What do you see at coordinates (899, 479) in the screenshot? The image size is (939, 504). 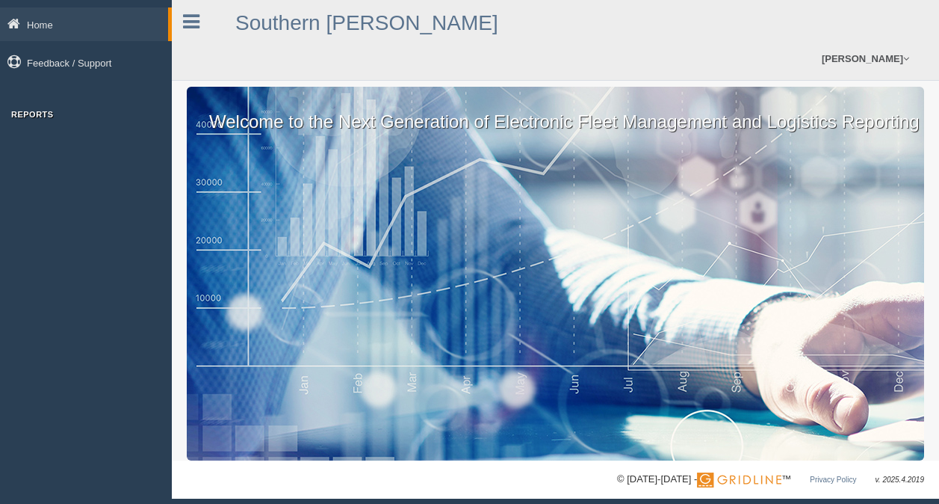 I see `span: v. 2025.4.2019` at bounding box center [899, 479].